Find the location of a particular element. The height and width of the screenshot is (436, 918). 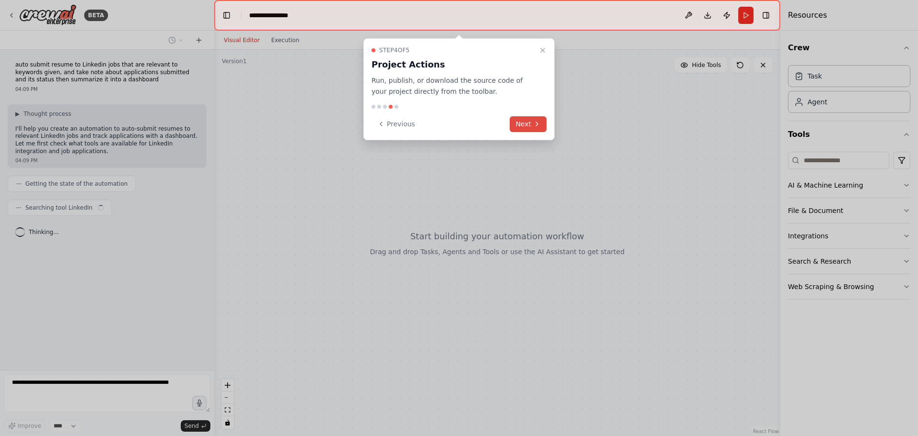

button: Hide left sidebar is located at coordinates (227, 15).